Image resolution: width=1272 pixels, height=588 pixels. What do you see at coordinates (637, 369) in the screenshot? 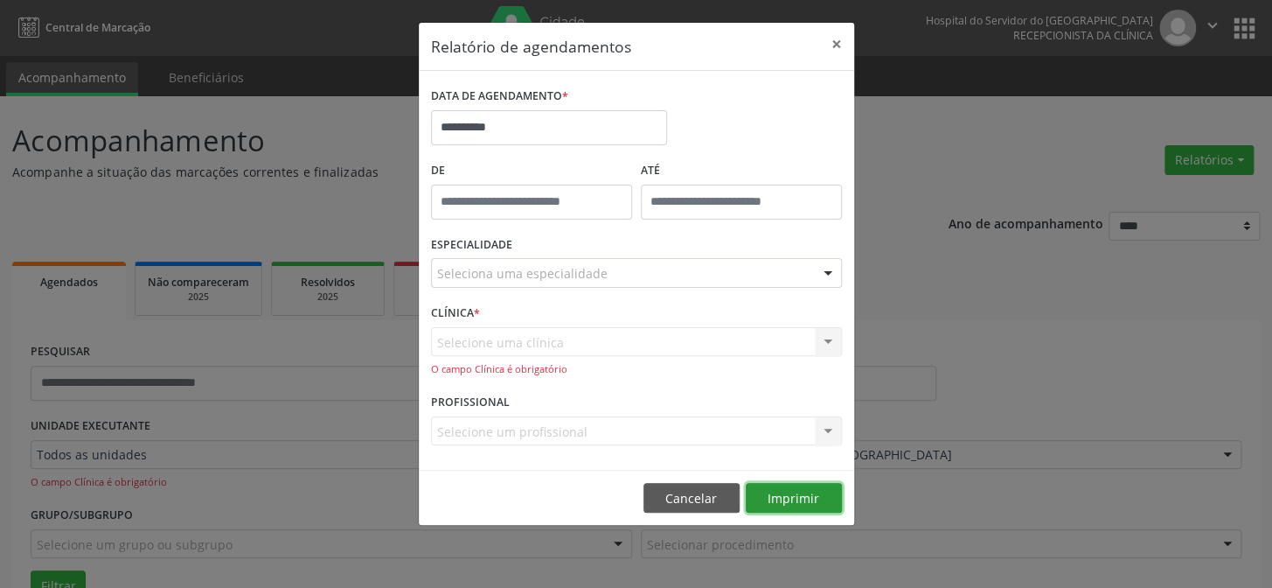
I see `div: O campo Clínica é obrigatório` at bounding box center [637, 369].